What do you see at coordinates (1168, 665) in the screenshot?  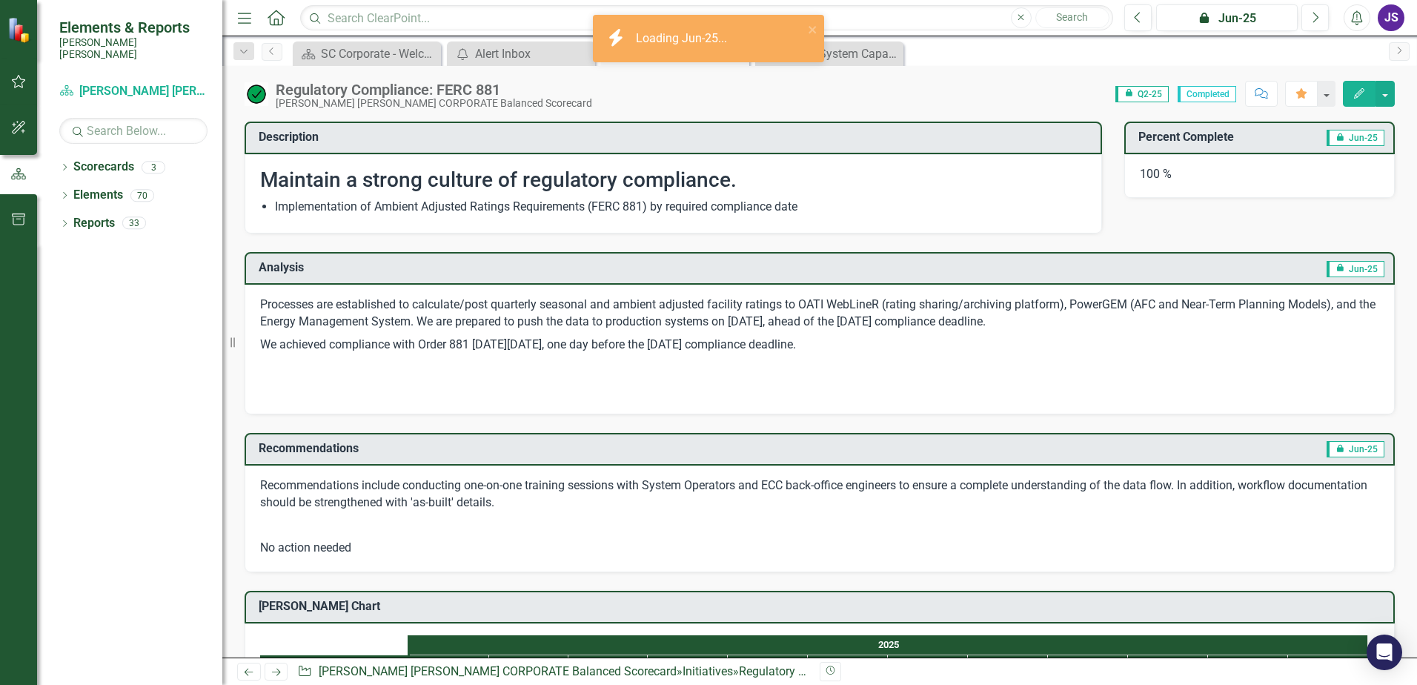 I see `div: Oct` at bounding box center [1168, 665].